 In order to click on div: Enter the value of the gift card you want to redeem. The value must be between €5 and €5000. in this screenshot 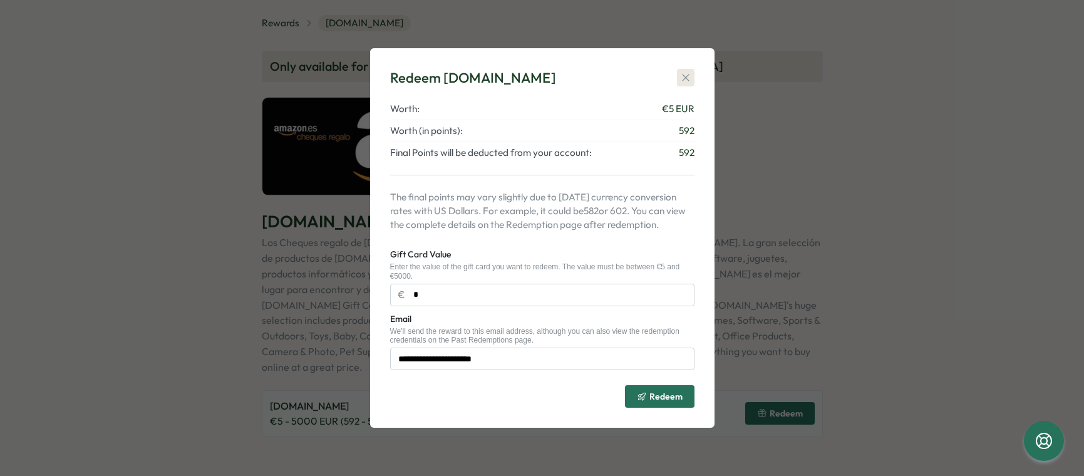, I will do `click(542, 271)`.